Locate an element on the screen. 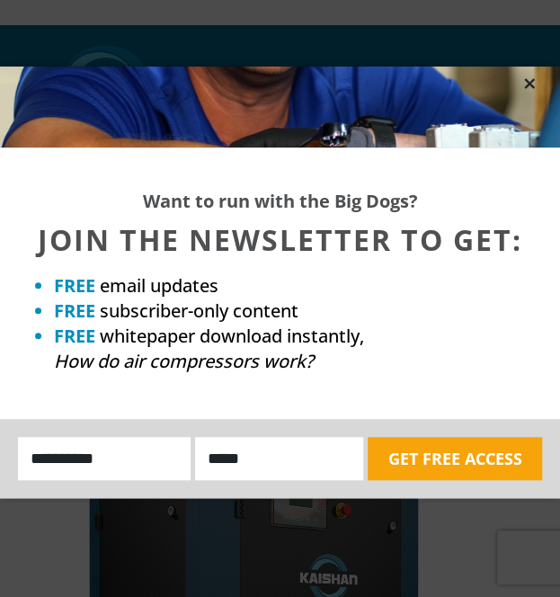 The height and width of the screenshot is (597, 560). span: subscriber-only content is located at coordinates (199, 310).